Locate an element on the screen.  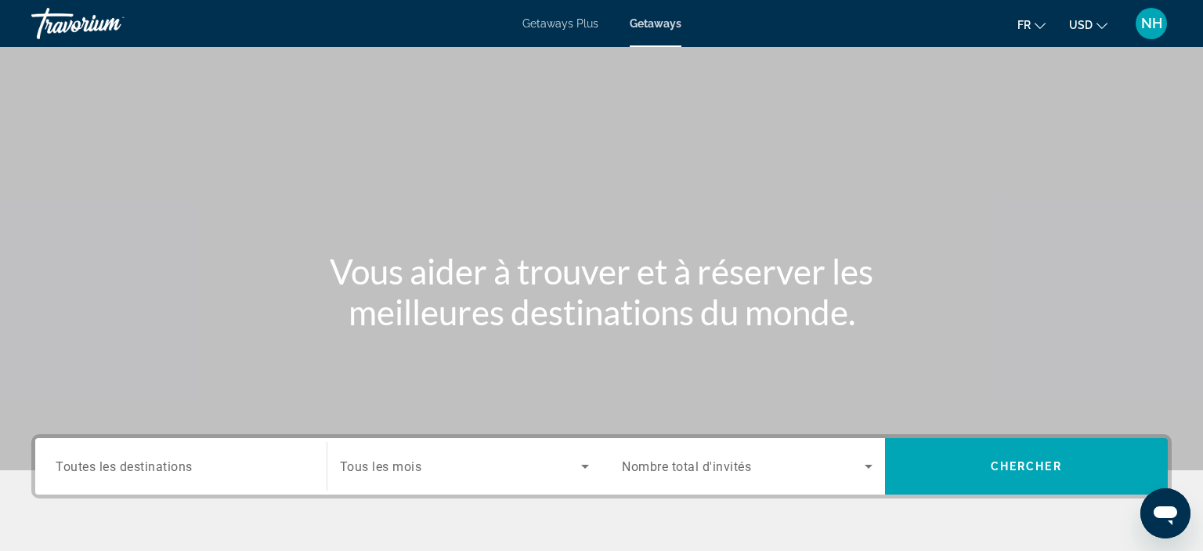
span: Getaways is located at coordinates (656, 24).